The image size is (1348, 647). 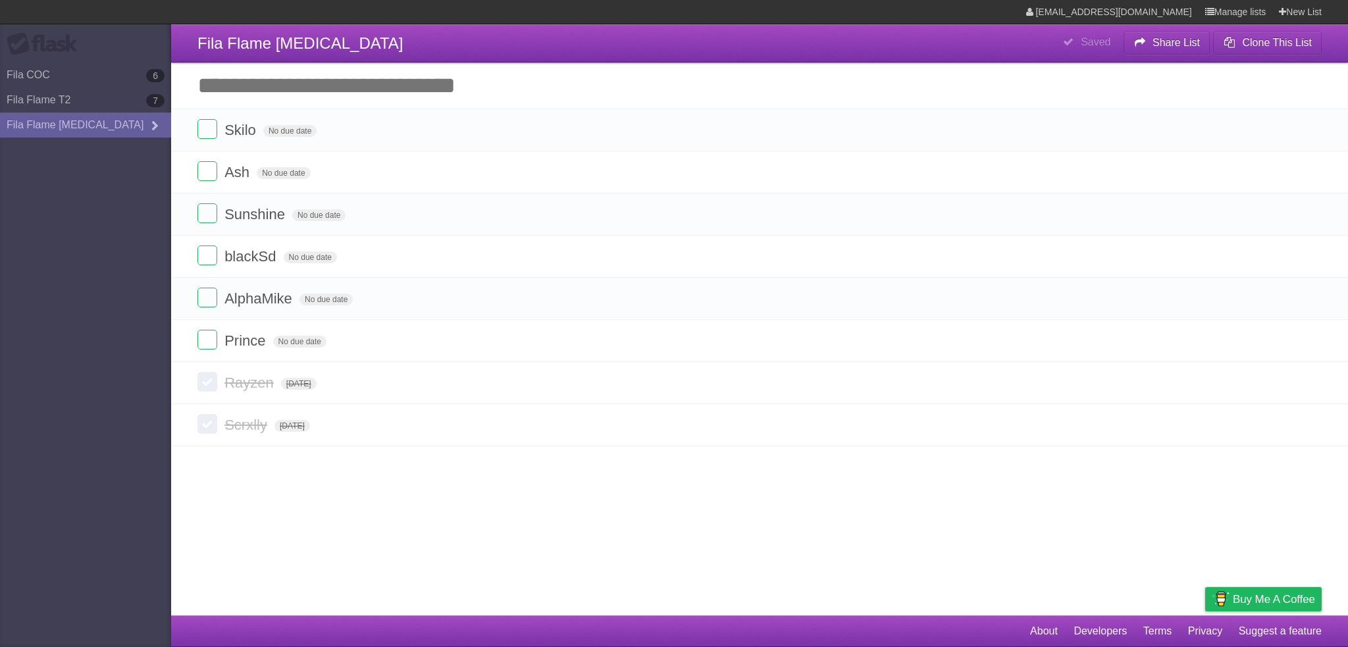 What do you see at coordinates (155, 76) in the screenshot?
I see `b: 6` at bounding box center [155, 76].